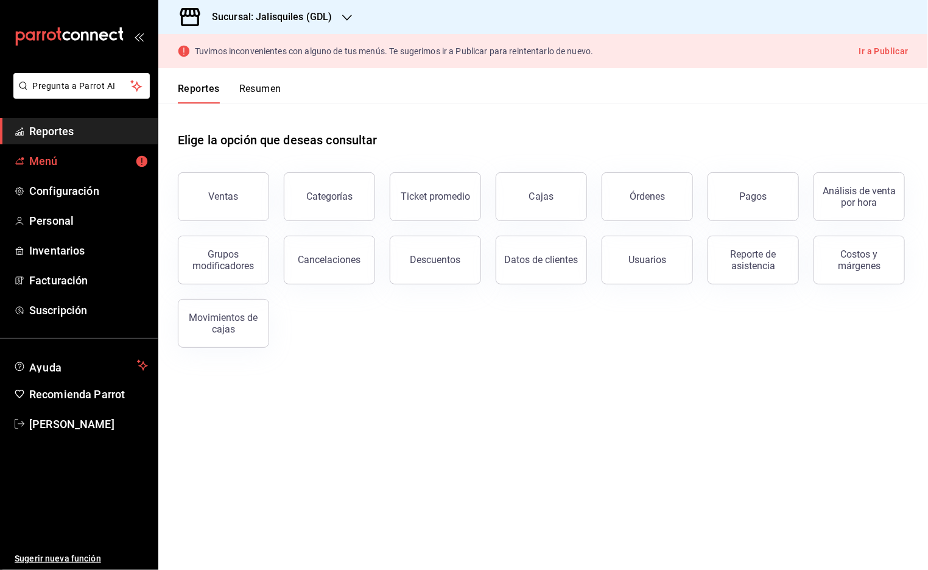 The height and width of the screenshot is (570, 928). What do you see at coordinates (394, 51) in the screenshot?
I see `p: Tuvimos inconvenientes con alguno de tus menús. Te sugerimos ir a Publicar para reintentarlo de n...` at bounding box center [394, 51].